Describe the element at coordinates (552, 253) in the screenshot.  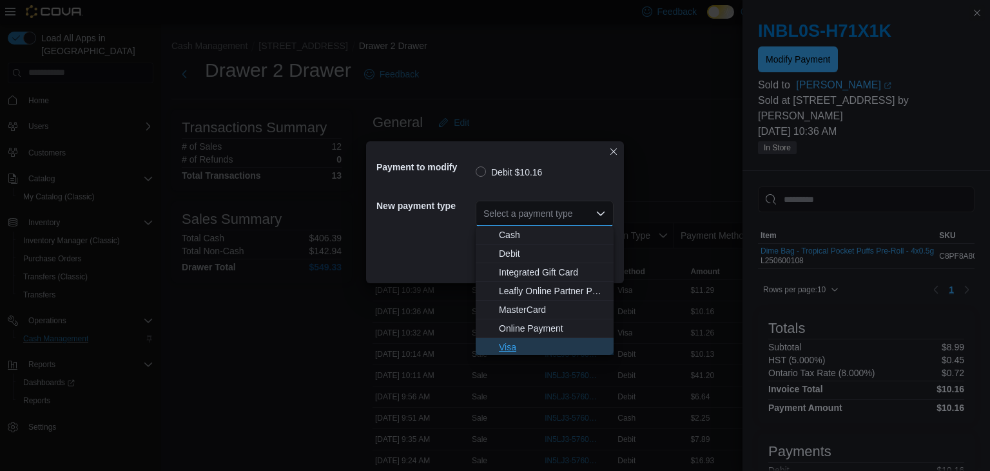
I see `span: Debit` at that location.